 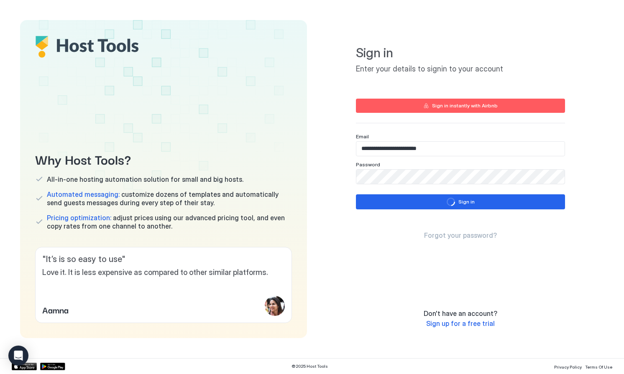 What do you see at coordinates (460, 106) in the screenshot?
I see `button: Sign in instantly with Airbnb` at bounding box center [460, 106].